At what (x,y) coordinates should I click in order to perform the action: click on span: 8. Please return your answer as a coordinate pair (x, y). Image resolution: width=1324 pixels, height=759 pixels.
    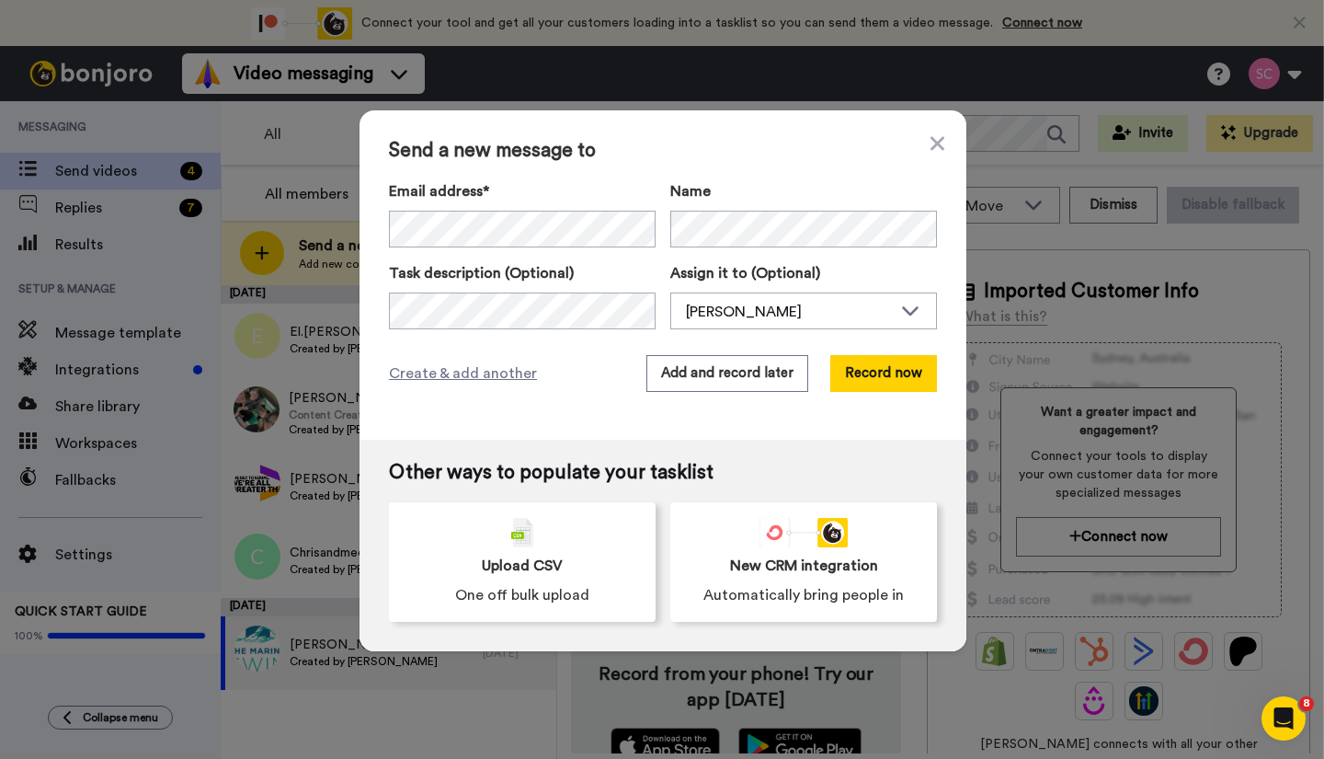
    Looking at the image, I should click on (1307, 703).